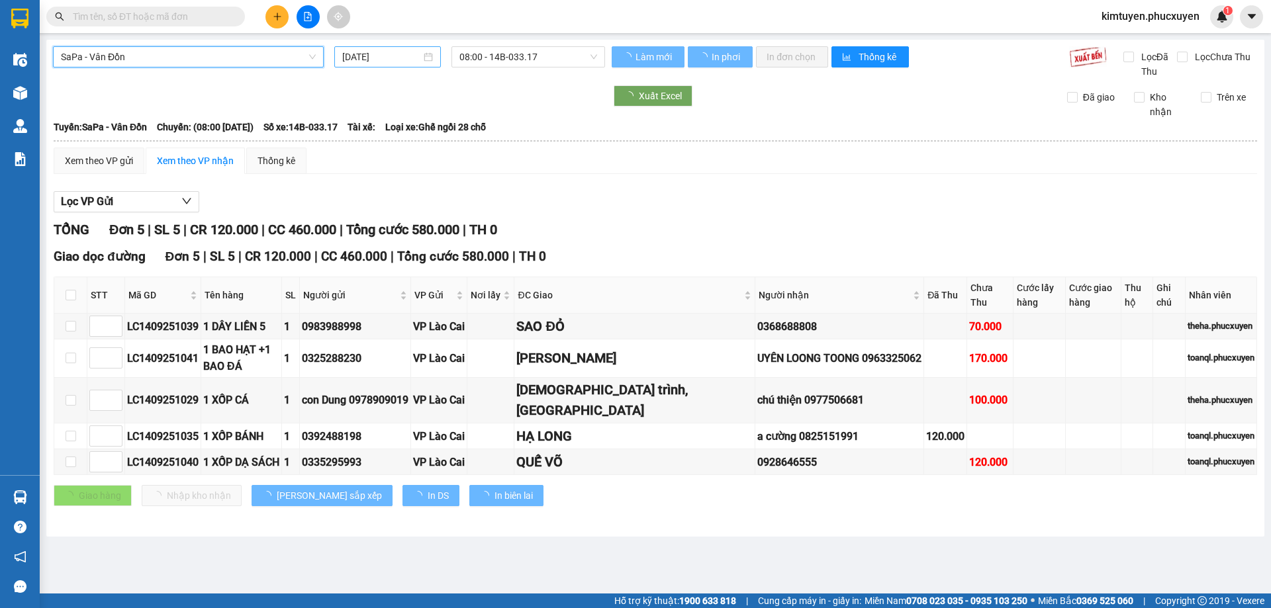  What do you see at coordinates (791, 57) in the screenshot?
I see `button: In đơn chọn` at bounding box center [791, 57].